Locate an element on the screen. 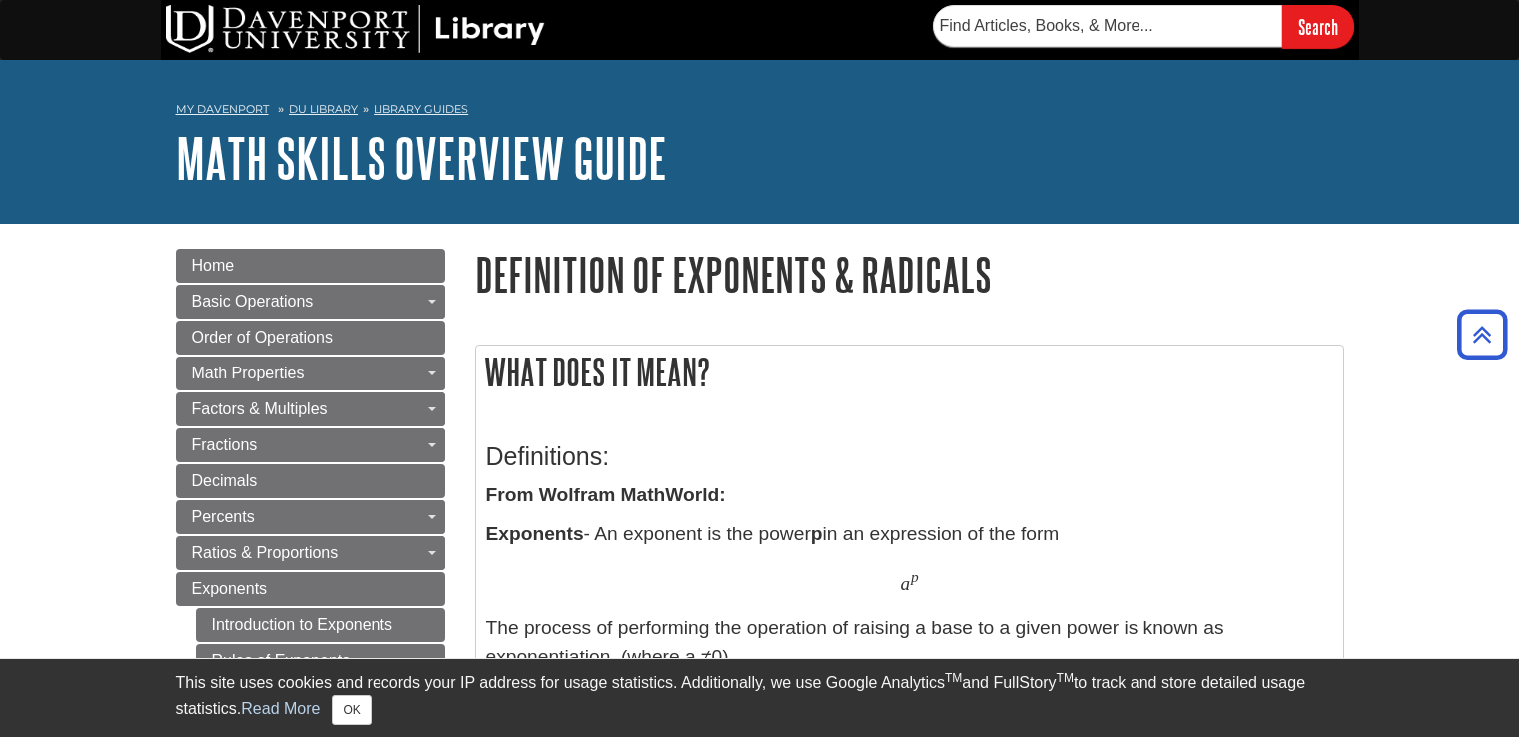 This screenshot has height=737, width=1519. a: Home is located at coordinates (311, 266).